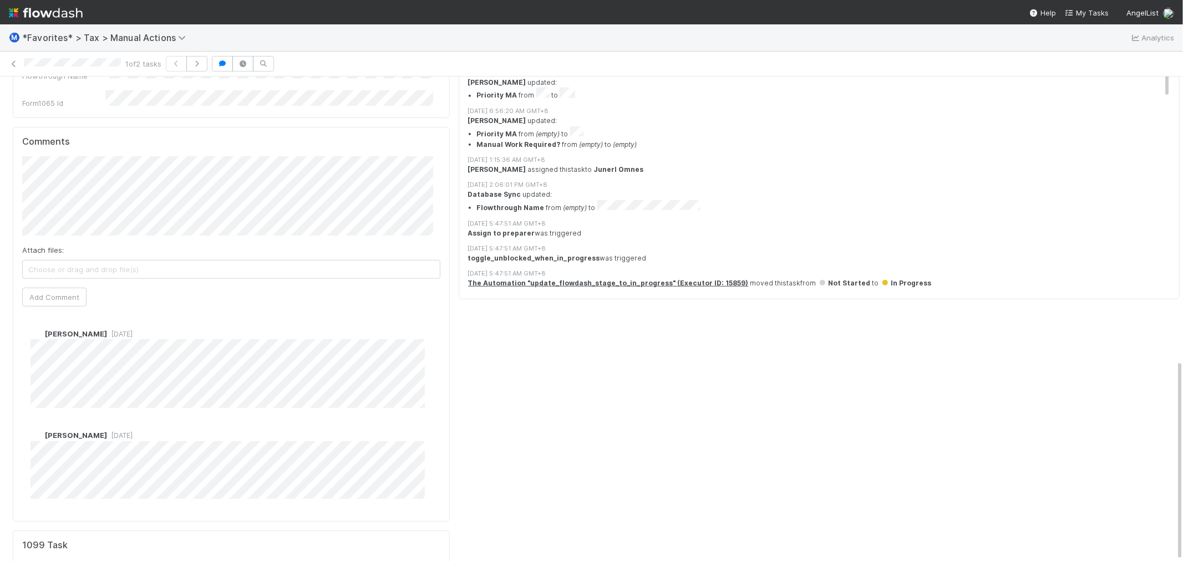  I want to click on span: In Progress, so click(906, 283).